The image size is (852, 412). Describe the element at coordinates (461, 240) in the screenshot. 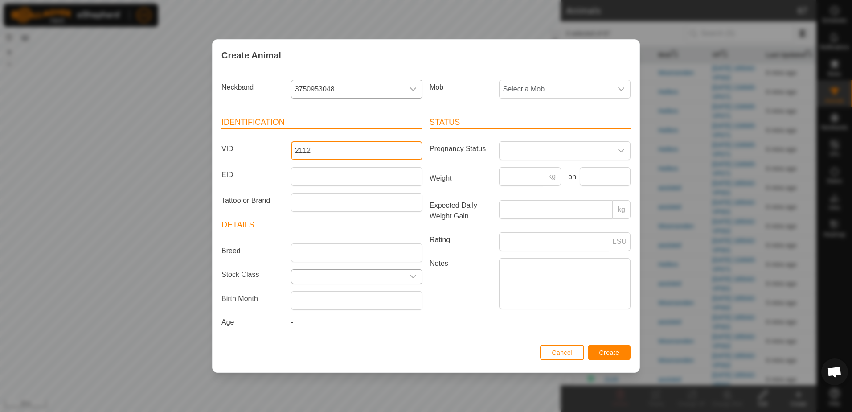

I see `label: Rating` at that location.